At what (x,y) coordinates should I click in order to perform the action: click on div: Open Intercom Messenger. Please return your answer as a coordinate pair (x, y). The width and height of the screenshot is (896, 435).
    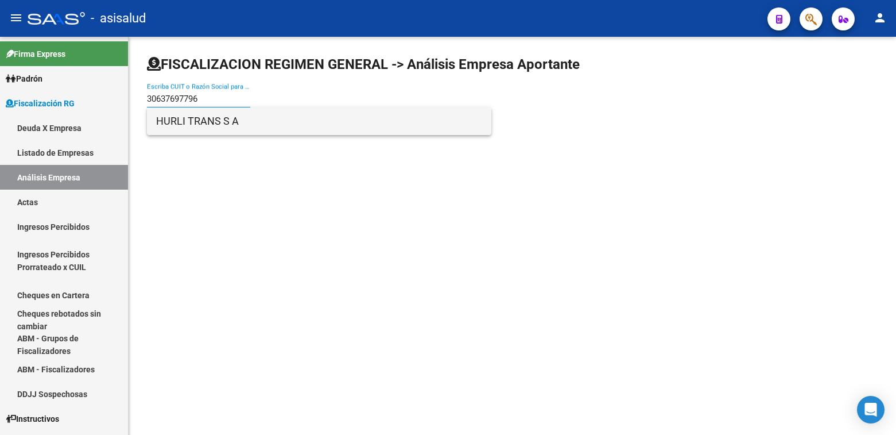
    Looking at the image, I should click on (871, 409).